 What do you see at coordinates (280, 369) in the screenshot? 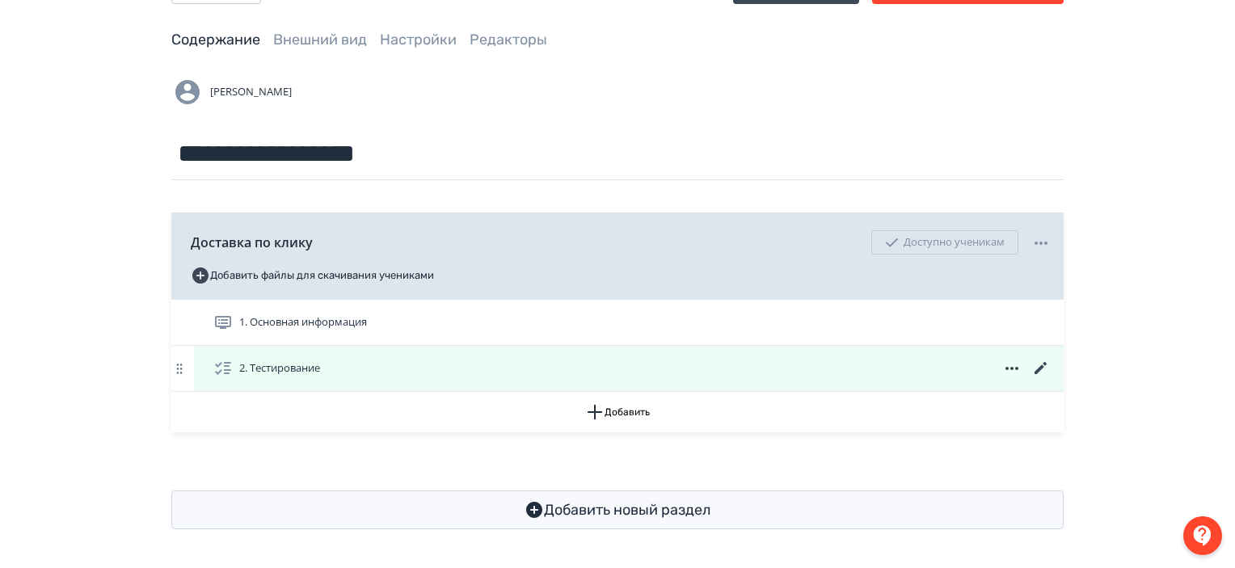
I see `span: 2. Тестирование` at bounding box center [280, 369].